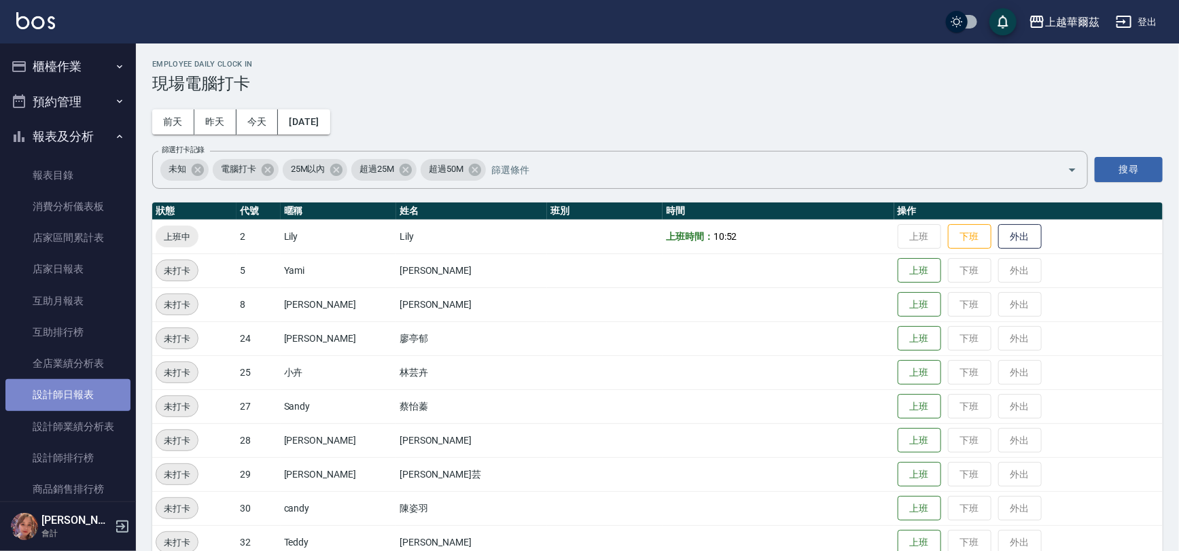  Describe the element at coordinates (258, 372) in the screenshot. I see `td: 25` at that location.